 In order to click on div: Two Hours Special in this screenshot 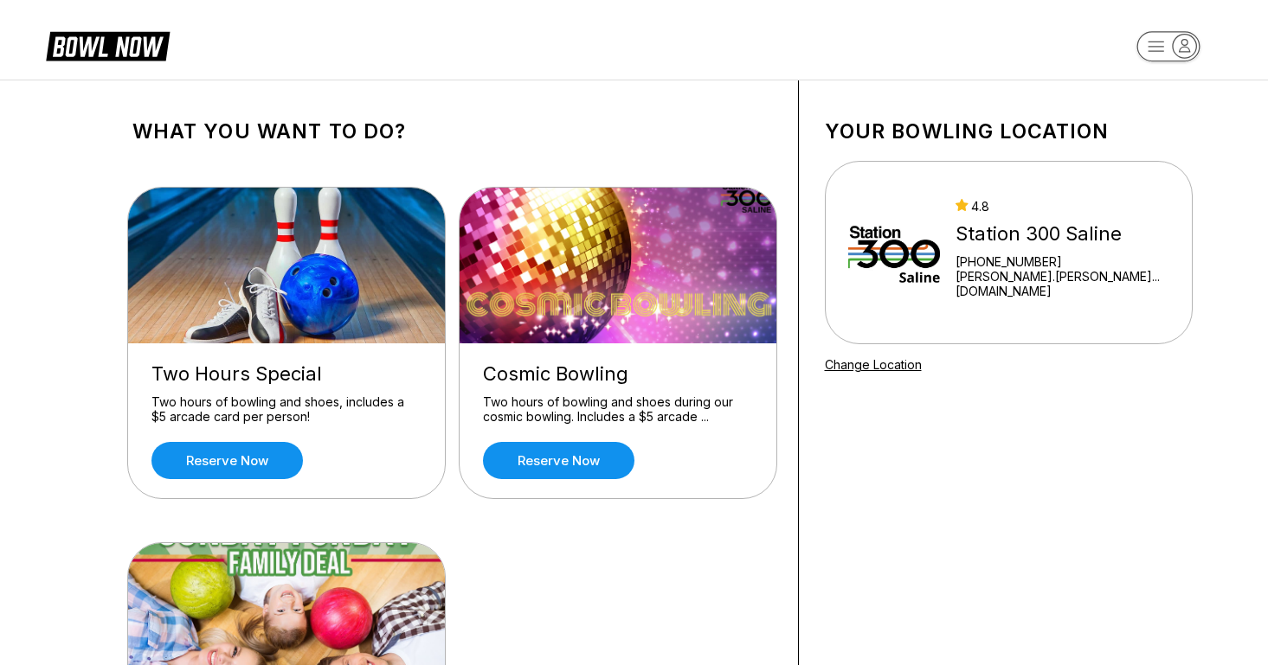, I will do `click(286, 374)`.